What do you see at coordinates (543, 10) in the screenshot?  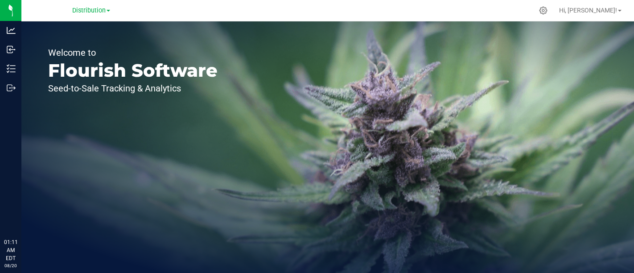 I see `div: Manage settings` at bounding box center [543, 10].